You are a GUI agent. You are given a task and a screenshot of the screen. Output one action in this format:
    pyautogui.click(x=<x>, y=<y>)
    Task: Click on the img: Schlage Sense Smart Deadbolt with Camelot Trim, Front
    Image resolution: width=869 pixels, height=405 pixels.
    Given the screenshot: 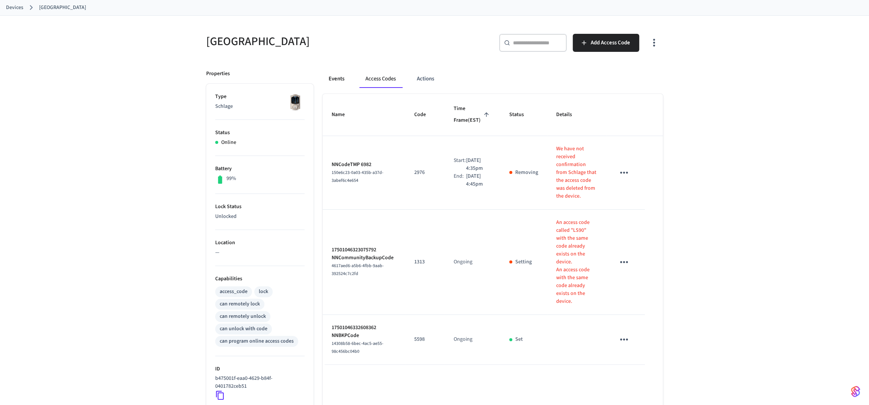 What is the action you would take?
    pyautogui.click(x=295, y=102)
    